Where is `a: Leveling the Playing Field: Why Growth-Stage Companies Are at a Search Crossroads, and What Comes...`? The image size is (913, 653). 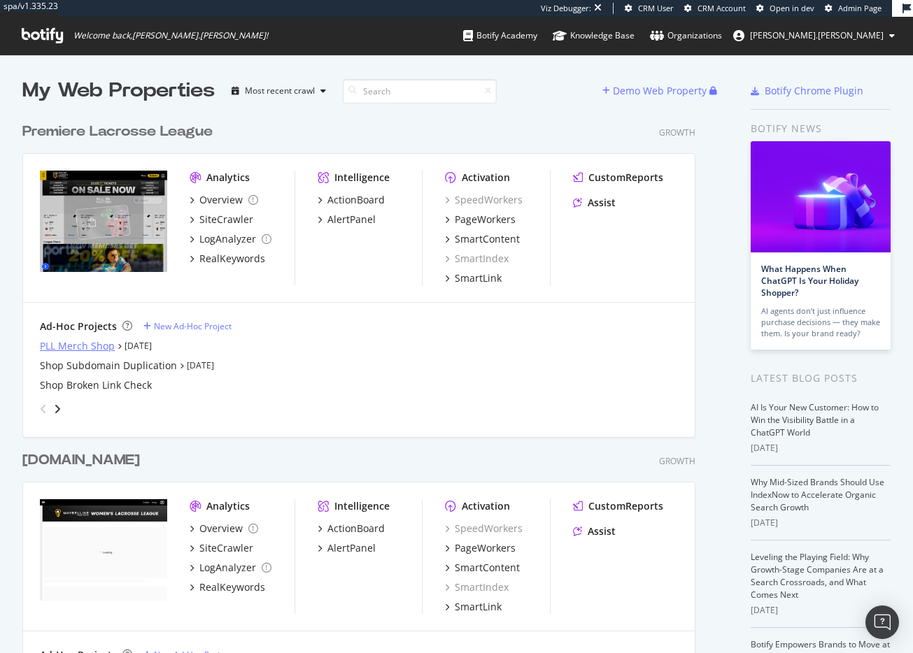
a: Leveling the Playing Field: Why Growth-Stage Companies Are at a Search Crossroads, and What Comes... is located at coordinates (817, 576).